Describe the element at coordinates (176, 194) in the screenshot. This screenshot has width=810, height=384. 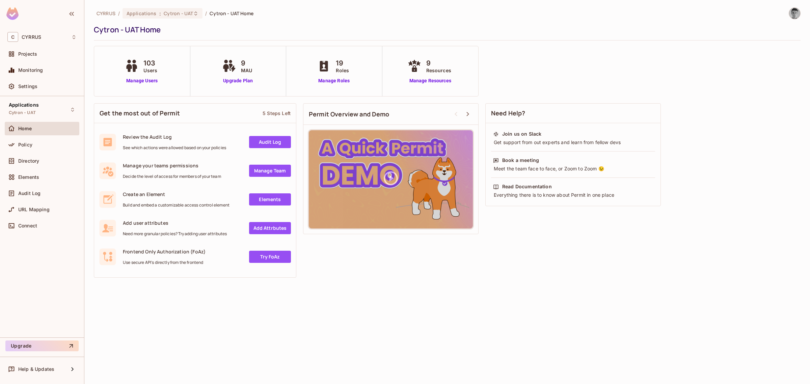
I see `span: Create an Element` at that location.